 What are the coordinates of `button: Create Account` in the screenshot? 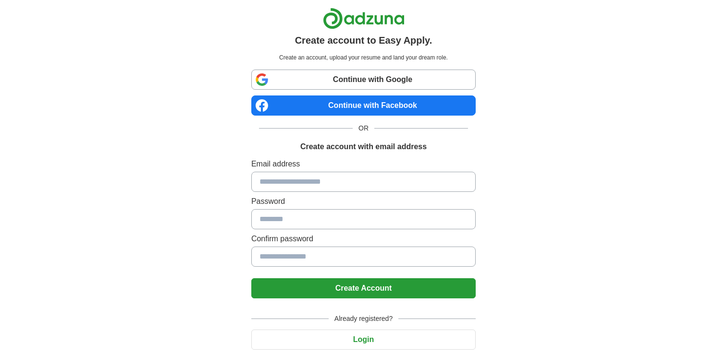 It's located at (363, 289).